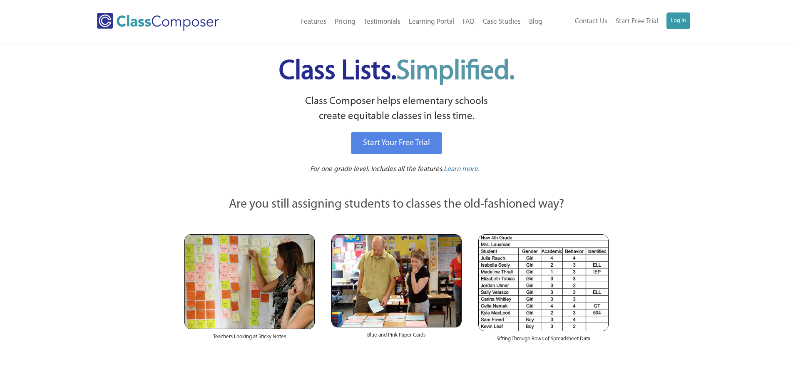 This screenshot has width=793, height=379. Describe the element at coordinates (461, 169) in the screenshot. I see `a: Learn more.` at that location.